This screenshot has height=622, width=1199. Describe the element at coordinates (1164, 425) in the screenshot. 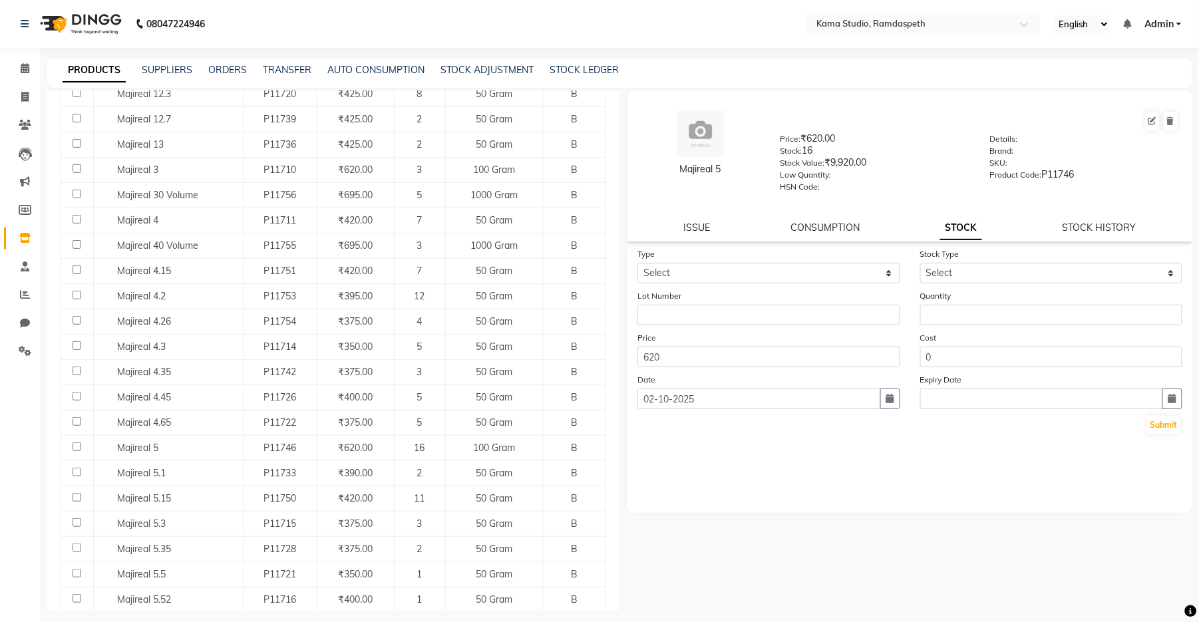

I see `button: Submit` at that location.